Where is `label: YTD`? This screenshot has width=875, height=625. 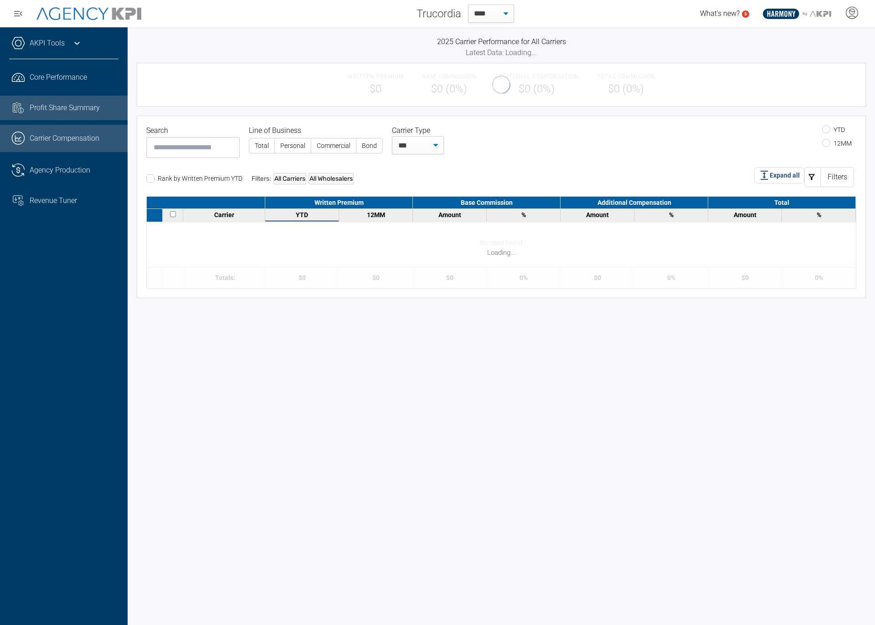 label: YTD is located at coordinates (833, 130).